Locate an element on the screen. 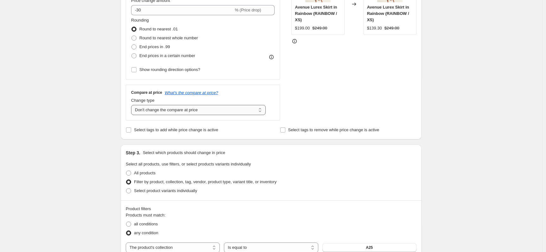 The width and height of the screenshot is (546, 252). h2: Step 3. is located at coordinates (133, 153).